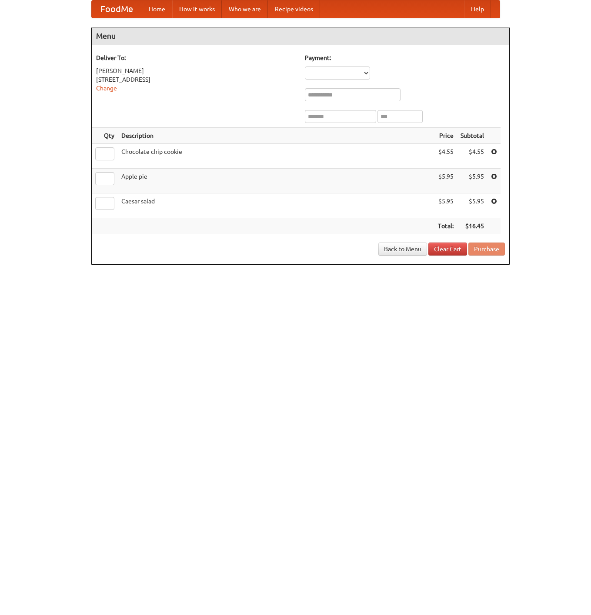  What do you see at coordinates (157, 9) in the screenshot?
I see `a: Home` at bounding box center [157, 9].